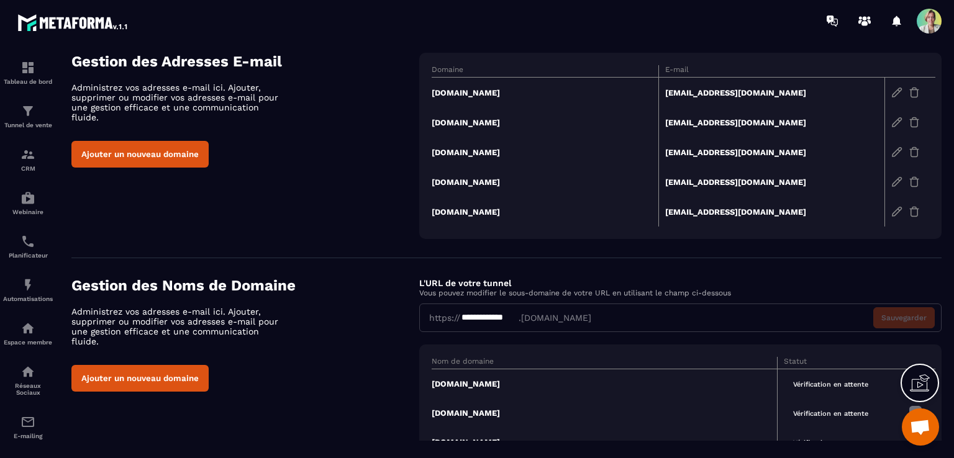 This screenshot has width=954, height=458. I want to click on a: automationsautomationsWebinaire, so click(28, 203).